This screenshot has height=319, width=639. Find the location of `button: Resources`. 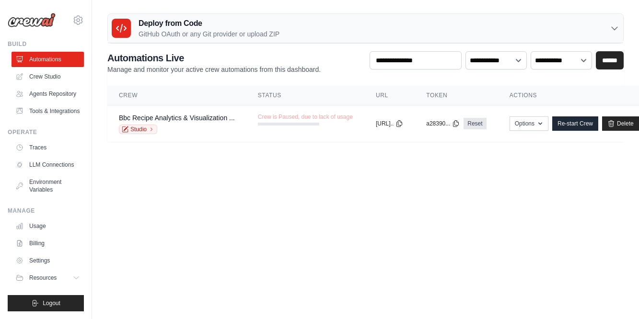

button: Resources is located at coordinates (47, 278).